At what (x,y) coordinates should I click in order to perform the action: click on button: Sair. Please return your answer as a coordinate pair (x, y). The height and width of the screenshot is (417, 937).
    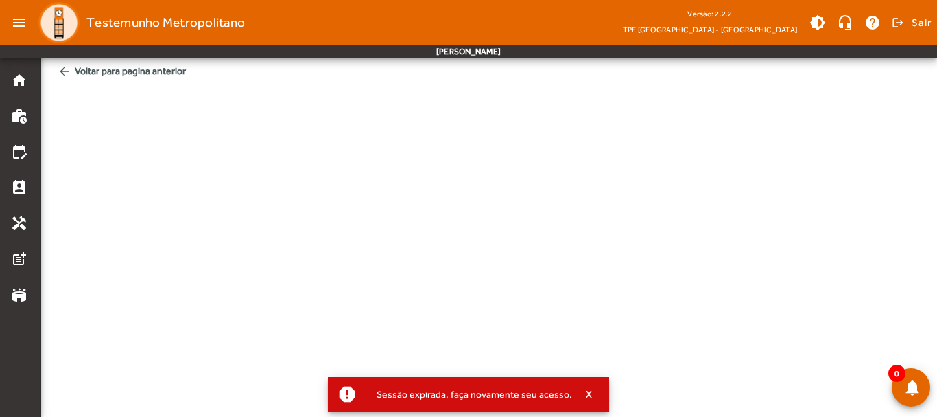
    Looking at the image, I should click on (911, 23).